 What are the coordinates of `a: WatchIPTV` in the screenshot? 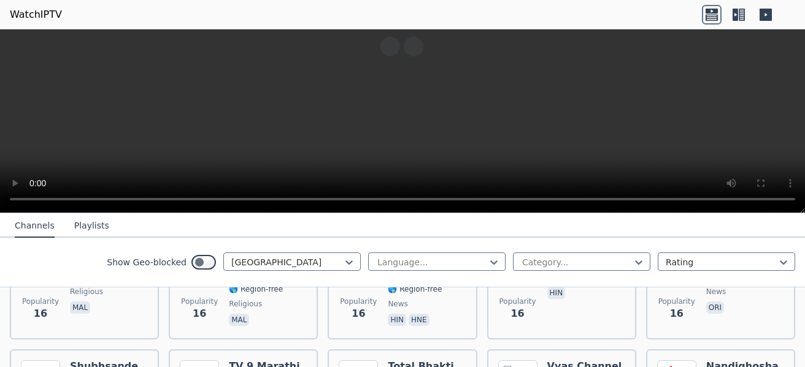 It's located at (36, 15).